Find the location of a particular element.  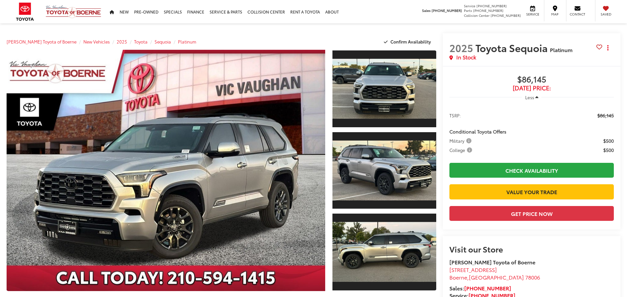

a: Check Availability is located at coordinates (531, 170).